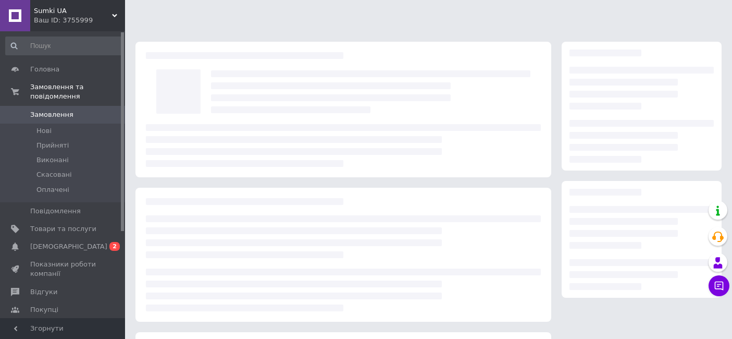  What do you see at coordinates (52, 115) in the screenshot?
I see `span: Замовлення` at bounding box center [52, 115].